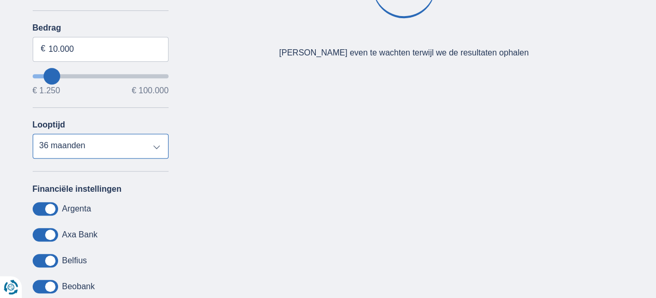 The width and height of the screenshot is (656, 298). I want to click on label: Argenta, so click(77, 209).